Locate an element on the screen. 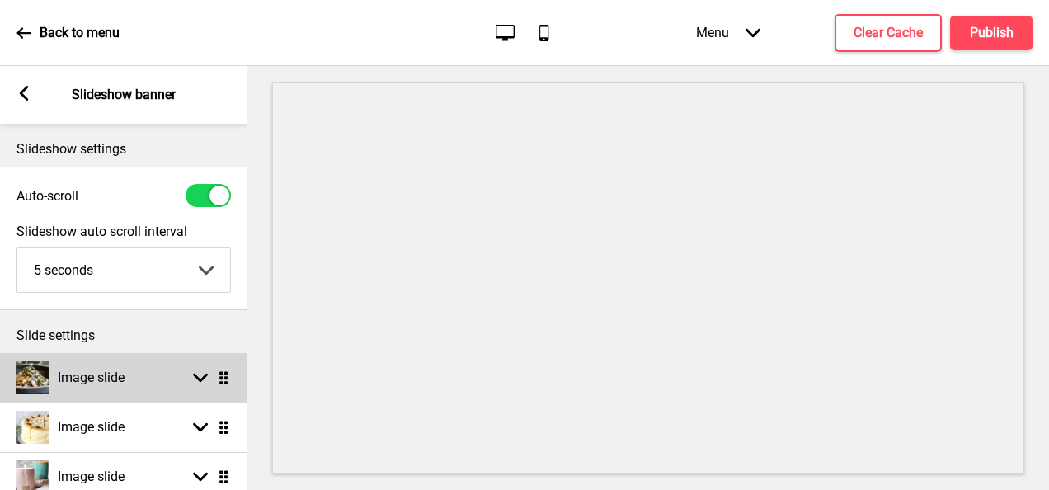  label: Slideshow auto scroll interval is located at coordinates (124, 231).